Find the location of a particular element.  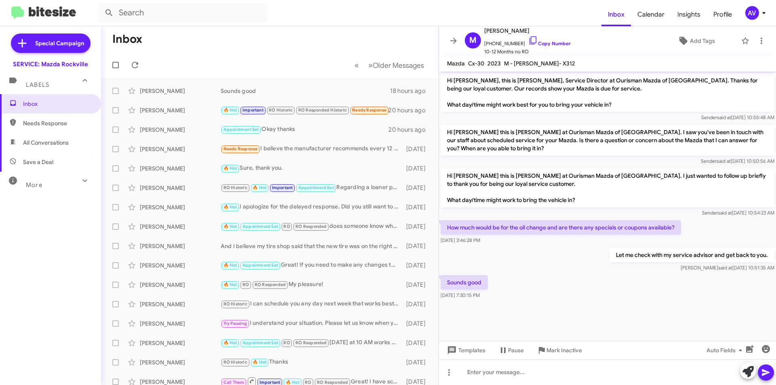

button: Pause is located at coordinates (511, 350).